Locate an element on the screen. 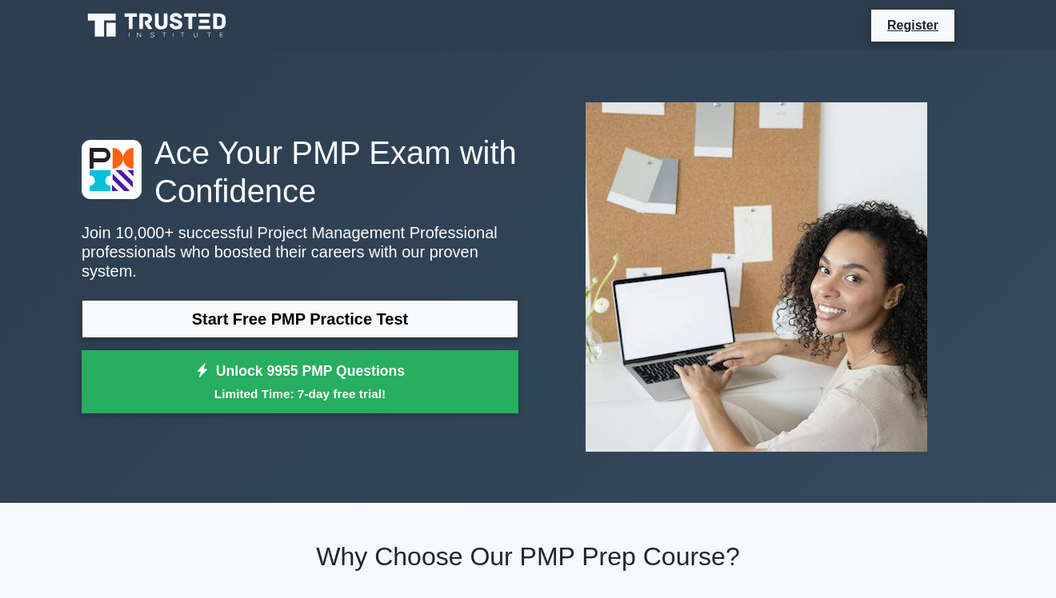 The width and height of the screenshot is (1056, 598). h2: Why Choose Our PMP Prep Course? is located at coordinates (528, 557).